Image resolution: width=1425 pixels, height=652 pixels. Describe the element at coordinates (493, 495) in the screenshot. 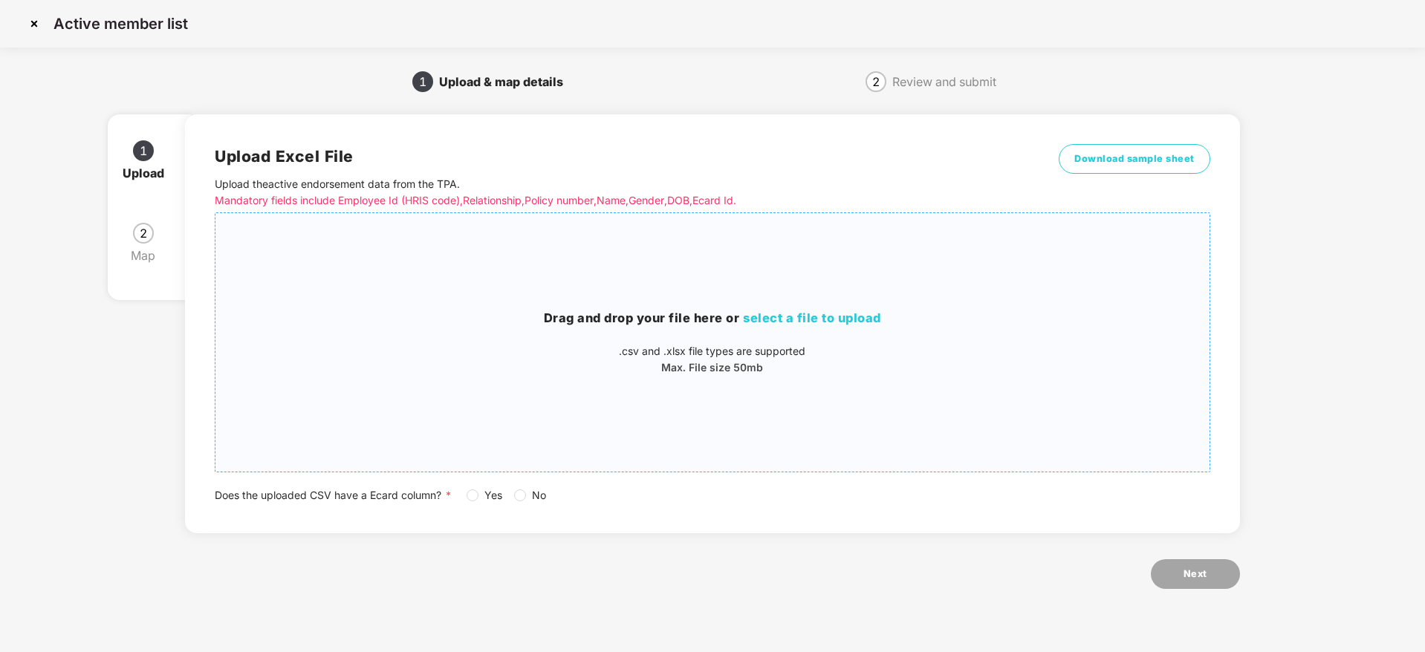

I see `span: Yes` at that location.